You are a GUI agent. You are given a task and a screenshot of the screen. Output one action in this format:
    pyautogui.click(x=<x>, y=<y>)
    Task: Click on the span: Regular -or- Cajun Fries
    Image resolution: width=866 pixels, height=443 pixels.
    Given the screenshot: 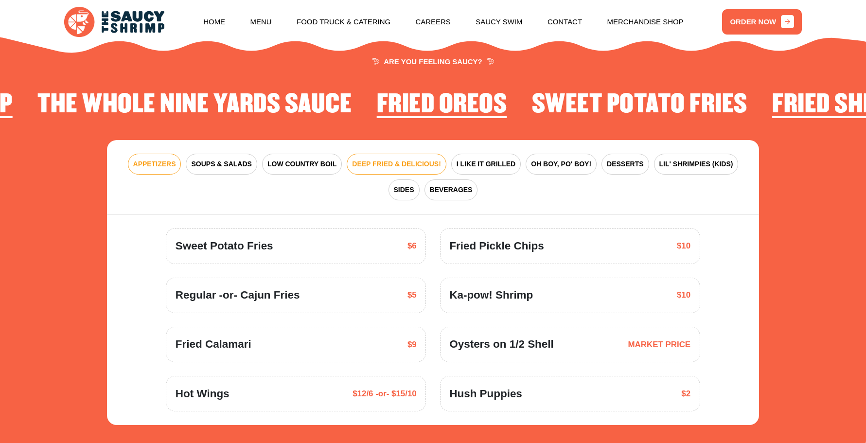 What is the action you would take?
    pyautogui.click(x=238, y=295)
    